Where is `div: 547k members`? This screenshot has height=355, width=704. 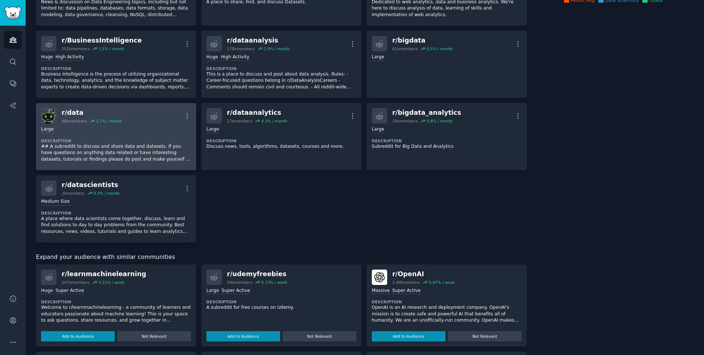
div: 547k members is located at coordinates (75, 282).